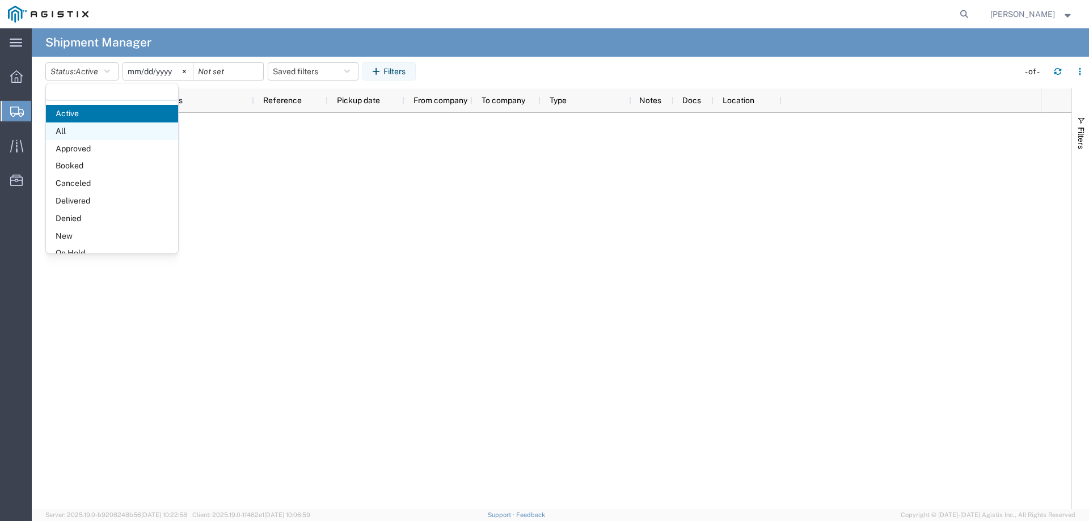  I want to click on span: Notes, so click(650, 100).